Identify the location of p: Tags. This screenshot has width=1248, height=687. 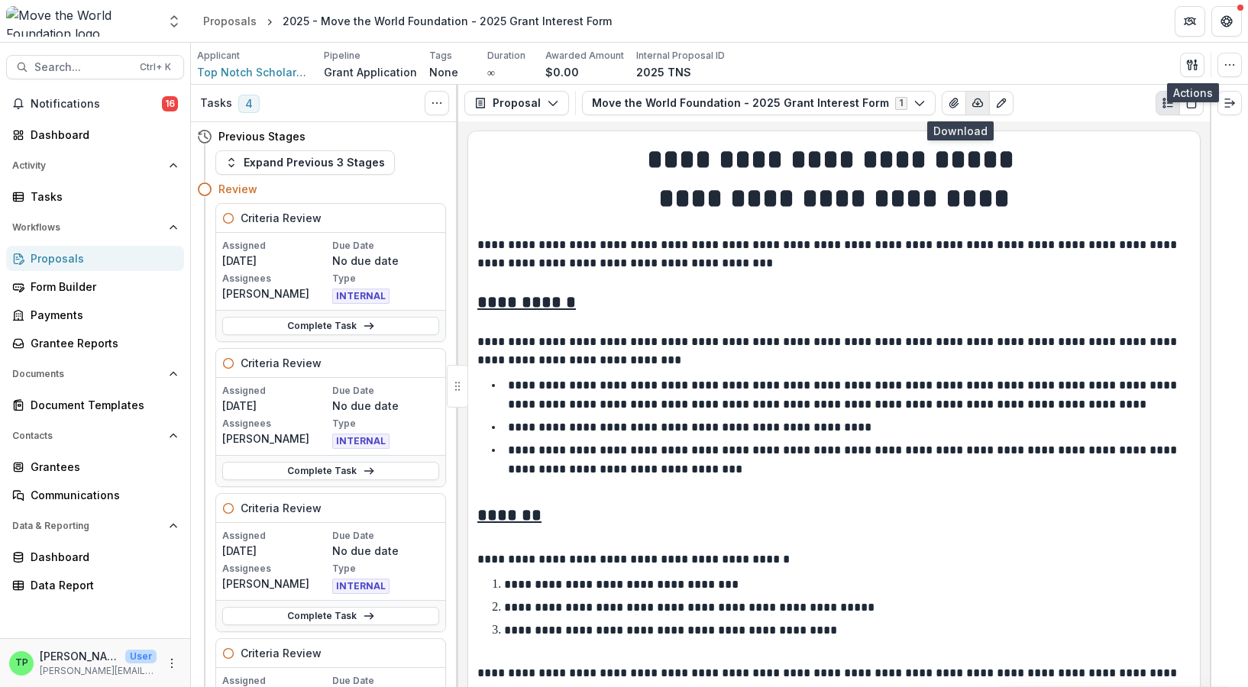
(441, 56).